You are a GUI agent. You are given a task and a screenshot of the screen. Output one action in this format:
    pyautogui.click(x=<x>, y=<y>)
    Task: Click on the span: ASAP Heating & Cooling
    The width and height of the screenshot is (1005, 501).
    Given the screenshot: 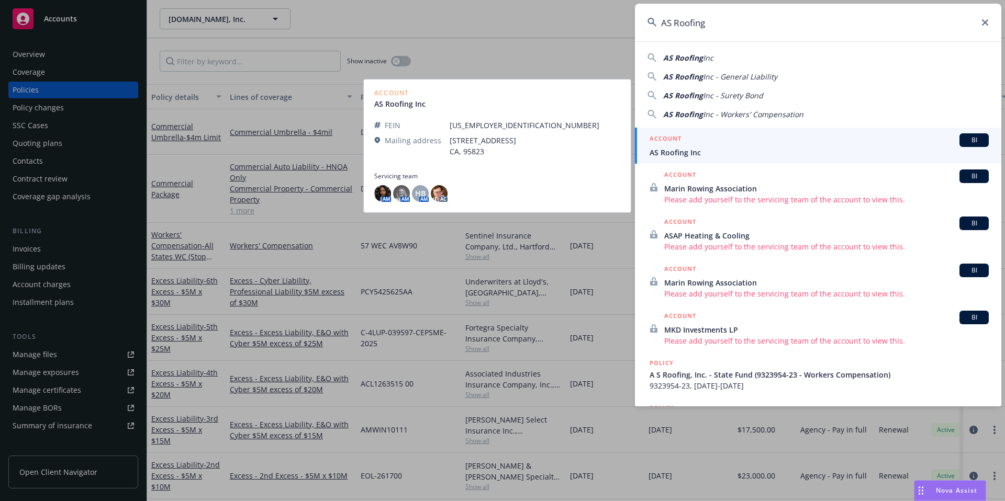 What is the action you would take?
    pyautogui.click(x=826, y=235)
    